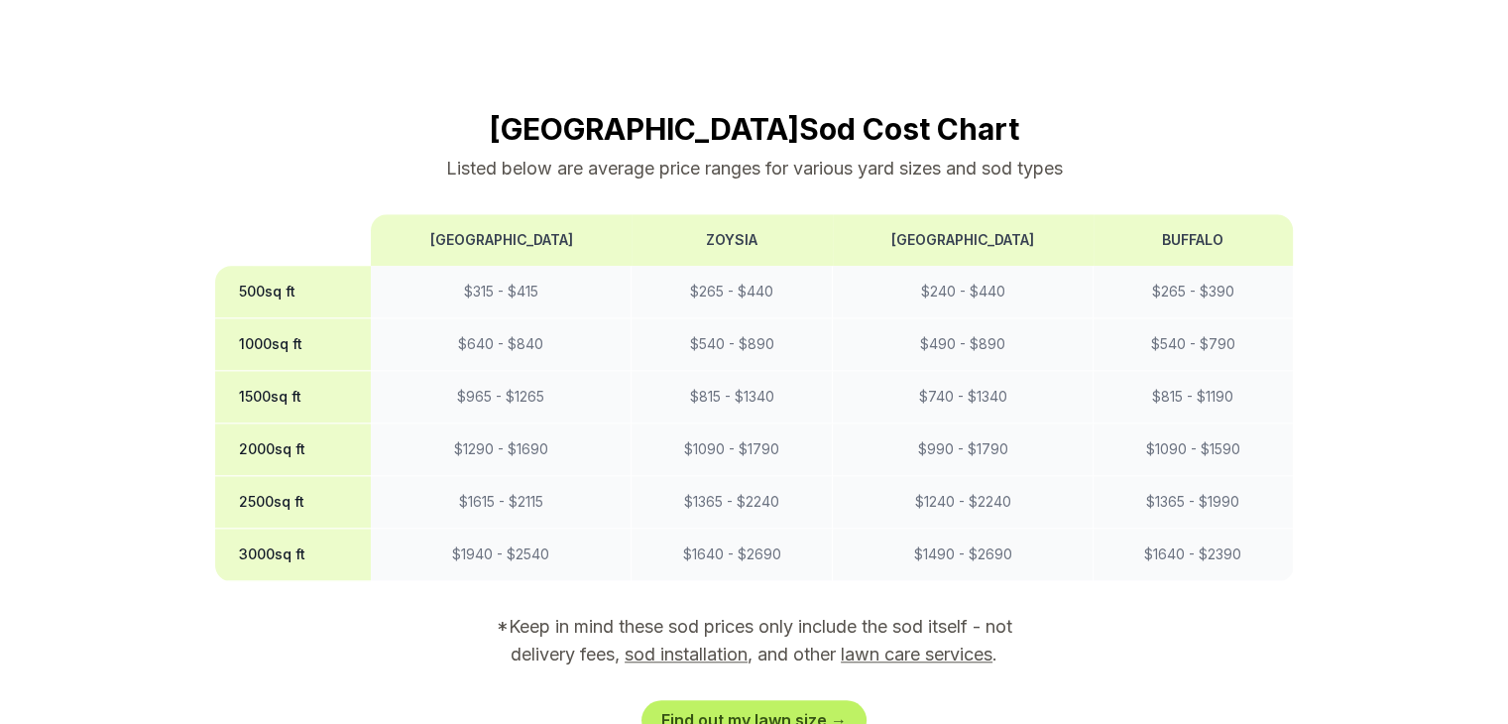 Image resolution: width=1508 pixels, height=724 pixels. What do you see at coordinates (501, 502) in the screenshot?
I see `td: $ 1615 - $ 2115` at bounding box center [501, 502].